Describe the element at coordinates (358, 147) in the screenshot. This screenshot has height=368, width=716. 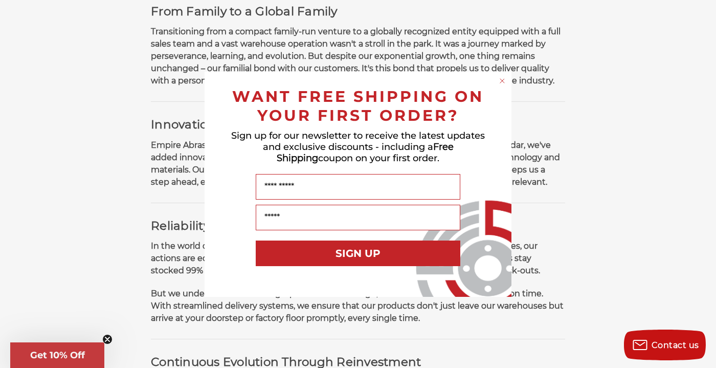
I see `span: Sign up for our newsletter to receive the latest updates and exclusive discounts - including a co...` at that location.